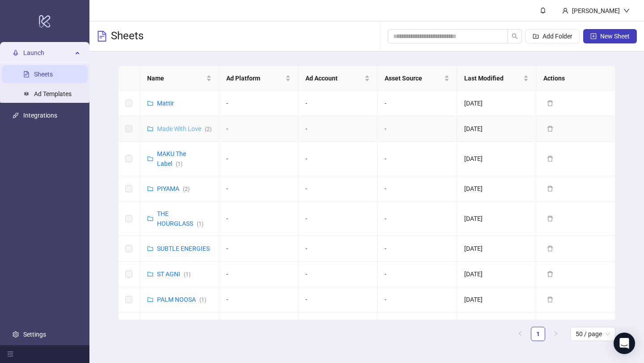 The image size is (644, 363). What do you see at coordinates (520, 334) in the screenshot?
I see `span: left` at bounding box center [520, 334].